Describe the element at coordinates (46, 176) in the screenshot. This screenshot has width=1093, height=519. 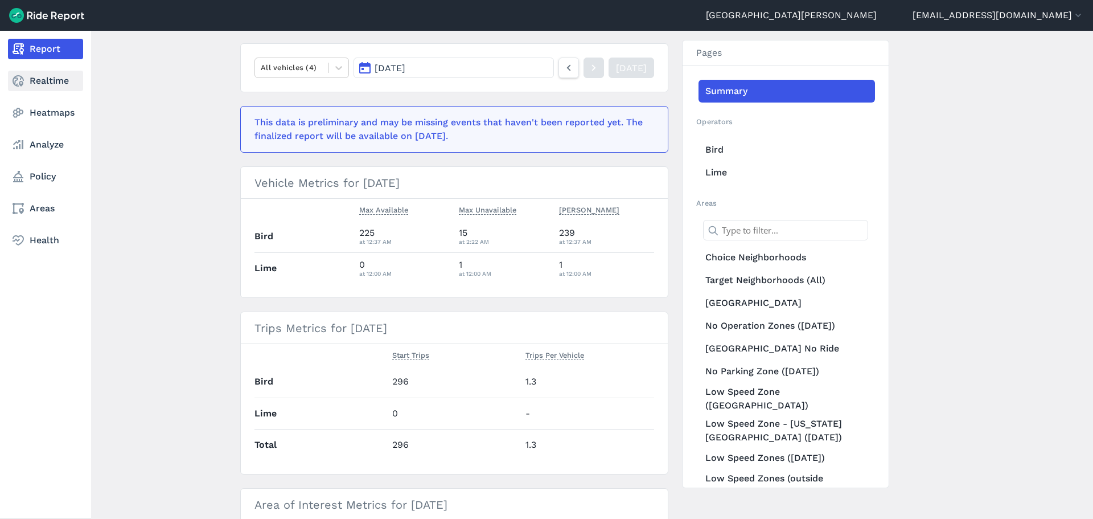
I see `a: Policy` at that location.